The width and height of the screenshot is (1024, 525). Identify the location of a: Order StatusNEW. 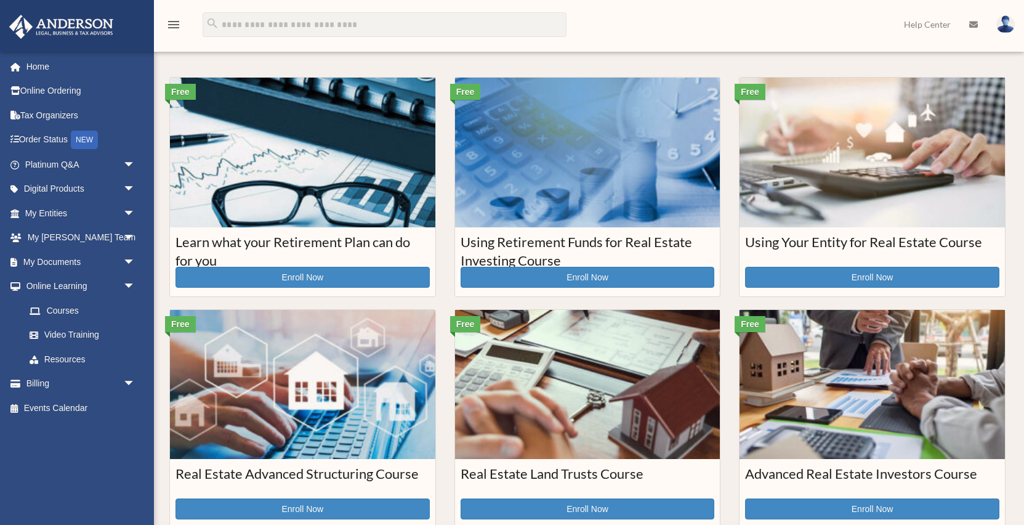
(81, 140).